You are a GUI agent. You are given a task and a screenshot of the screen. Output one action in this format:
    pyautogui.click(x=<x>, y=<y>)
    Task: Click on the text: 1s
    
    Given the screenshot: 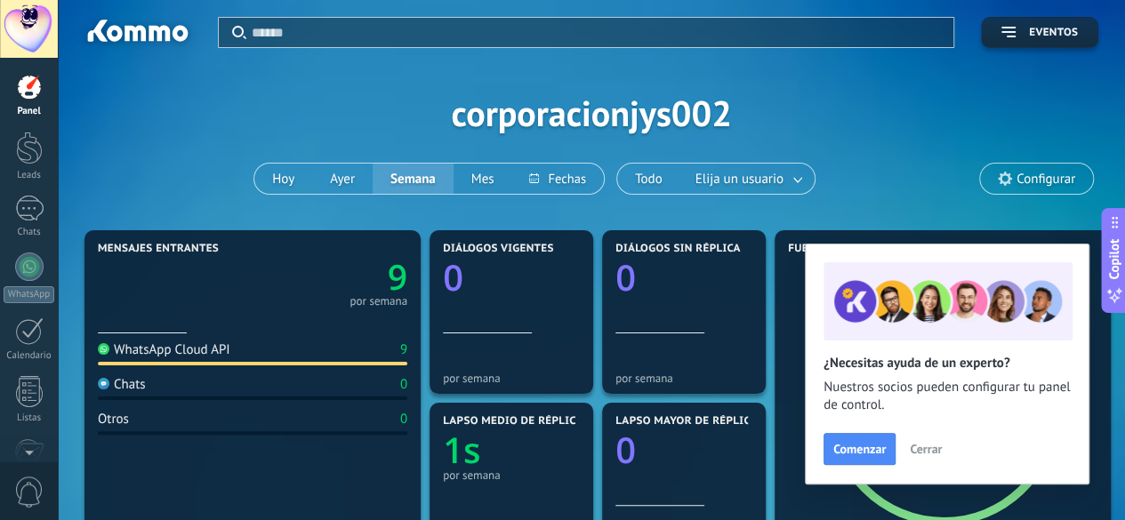 What is the action you would take?
    pyautogui.click(x=462, y=449)
    